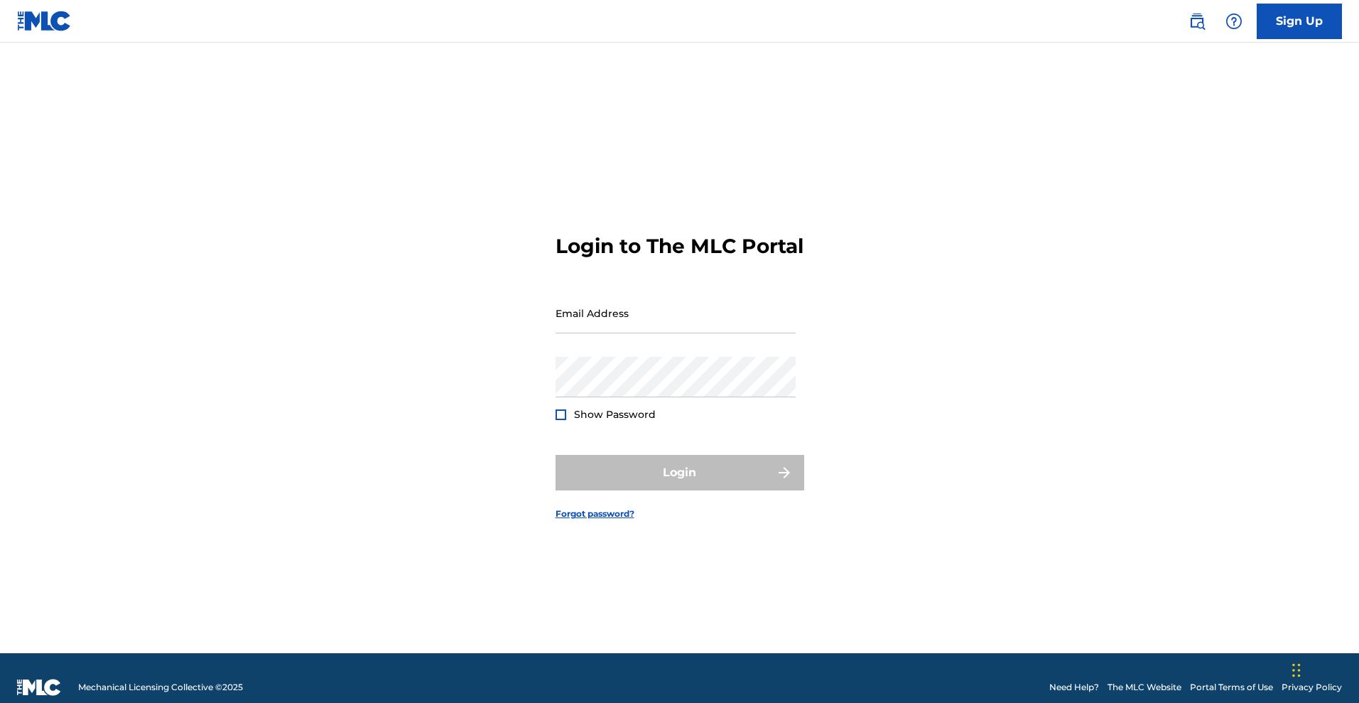 This screenshot has height=703, width=1359. Describe the element at coordinates (1231, 687) in the screenshot. I see `a: Portal Terms of Use` at that location.